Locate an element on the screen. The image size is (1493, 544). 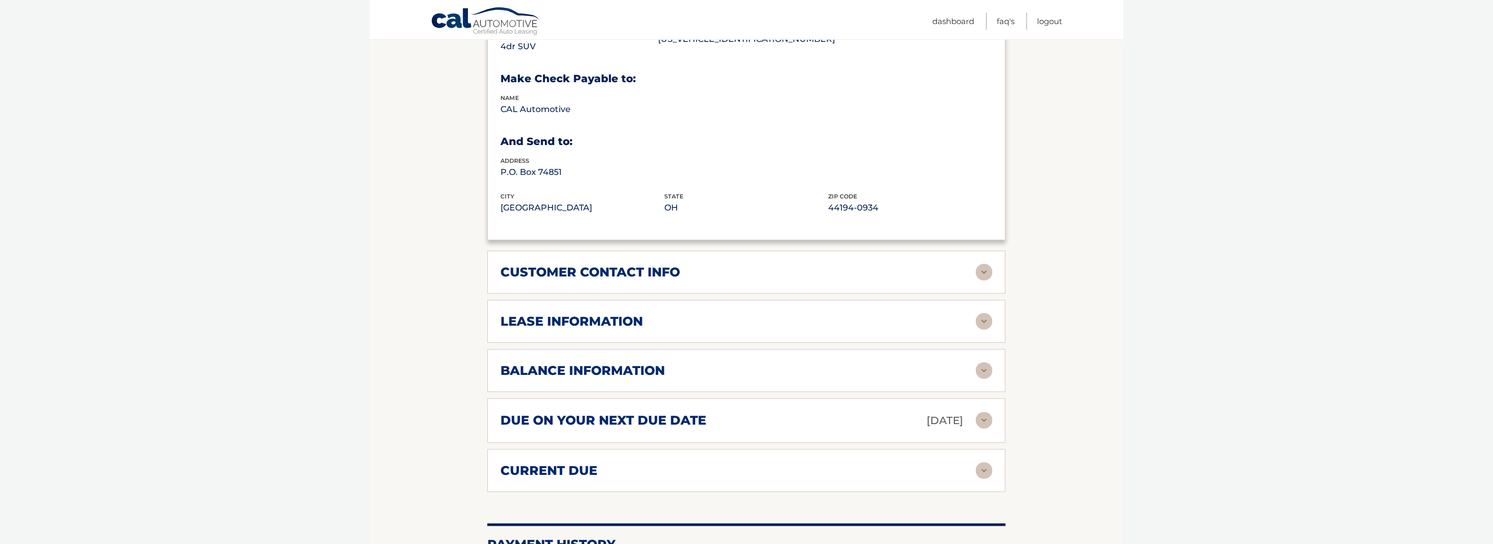
span: state is located at coordinates (674, 196).